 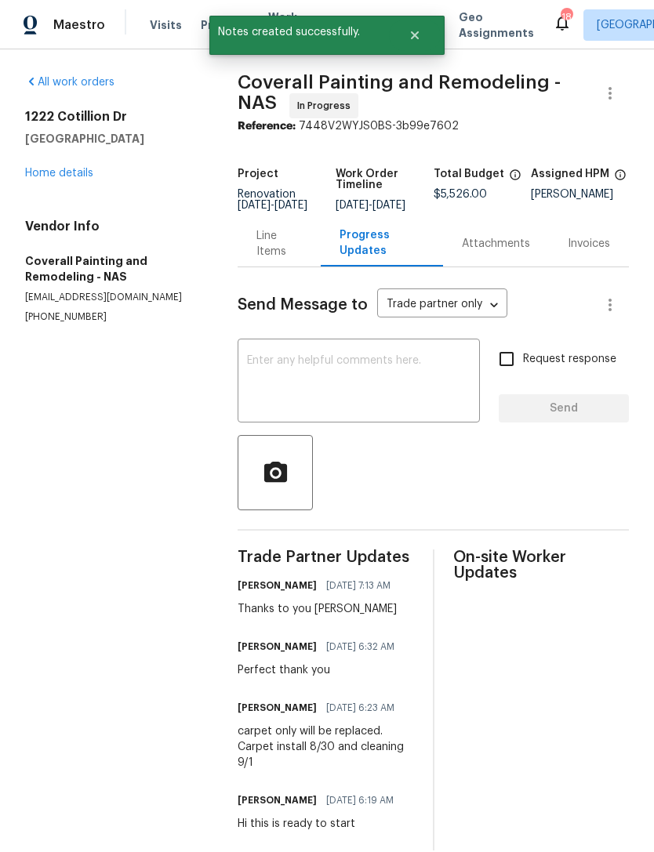 I want to click on h5: Total Budget, so click(x=469, y=174).